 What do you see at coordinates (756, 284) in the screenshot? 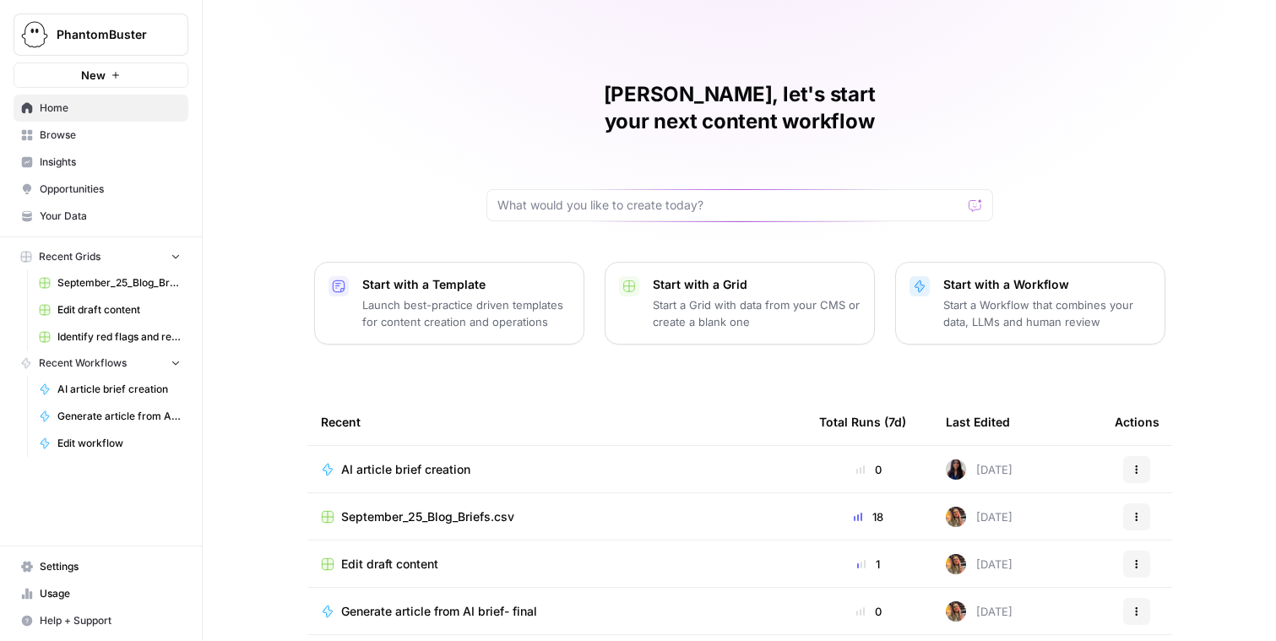
I see `p: Start with a Grid` at bounding box center [756, 284].